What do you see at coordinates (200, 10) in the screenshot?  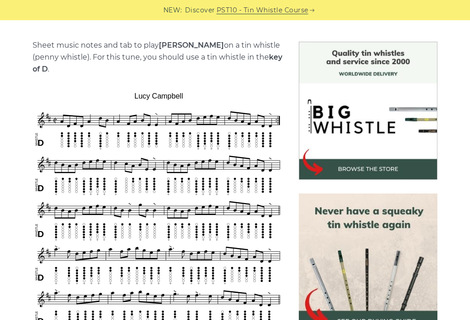 I see `span: Discover` at bounding box center [200, 10].